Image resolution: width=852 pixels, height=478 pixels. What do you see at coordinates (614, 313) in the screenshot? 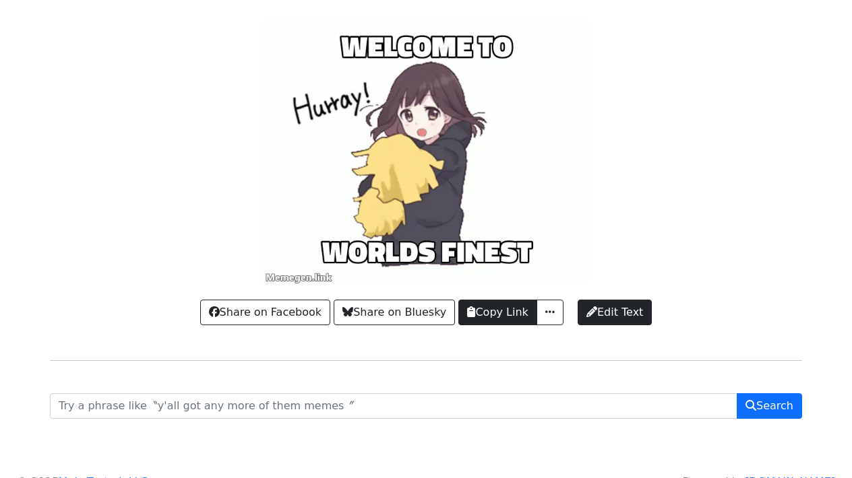
I see `a: Edit Text` at bounding box center [614, 313].